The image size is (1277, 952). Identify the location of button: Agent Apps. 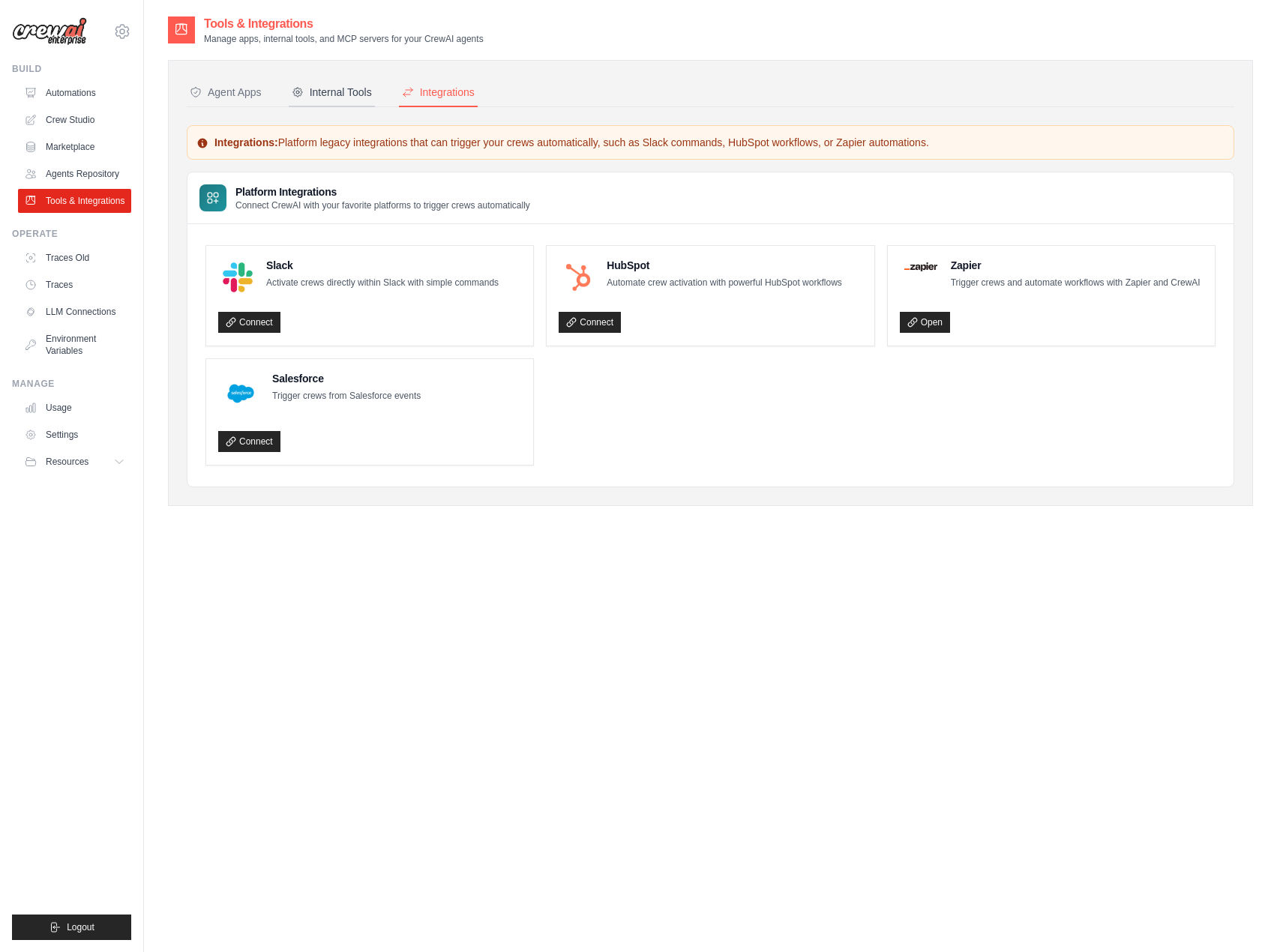
(226, 93).